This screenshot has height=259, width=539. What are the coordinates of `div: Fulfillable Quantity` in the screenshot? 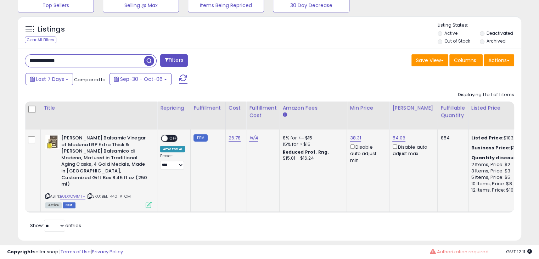 It's located at (453, 112).